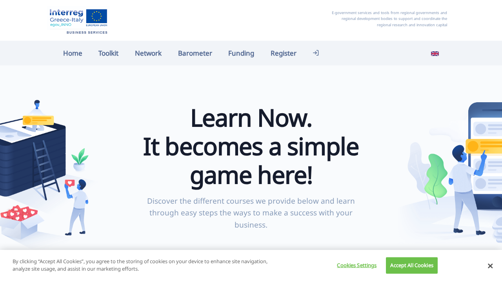 The image size is (502, 282). I want to click on p: By clicking “Accept All Cookies”, you agree to the storing of cookies on your device to enhance s..., so click(144, 265).